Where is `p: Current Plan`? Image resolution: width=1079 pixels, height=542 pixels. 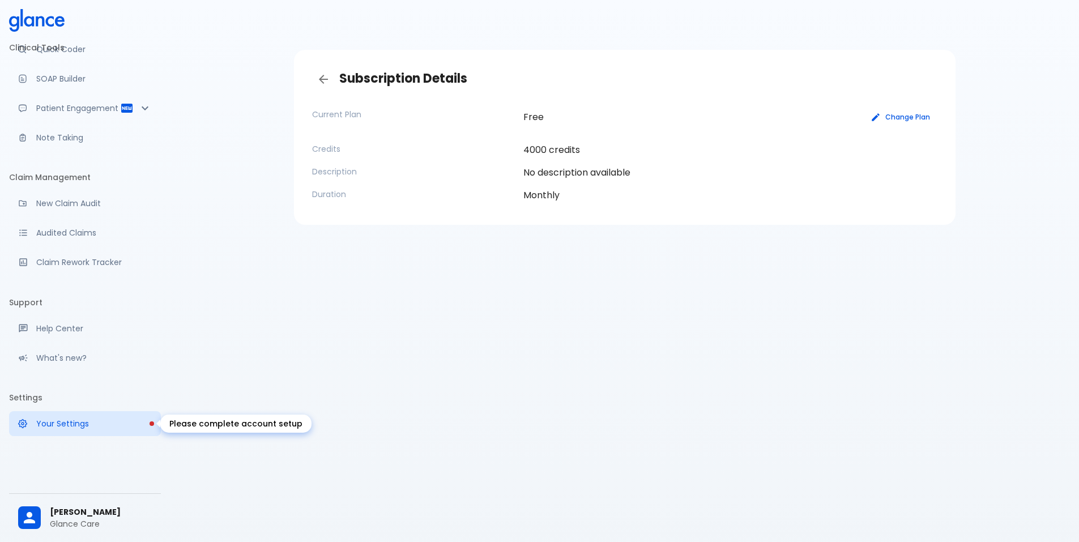 p: Current Plan is located at coordinates (413, 114).